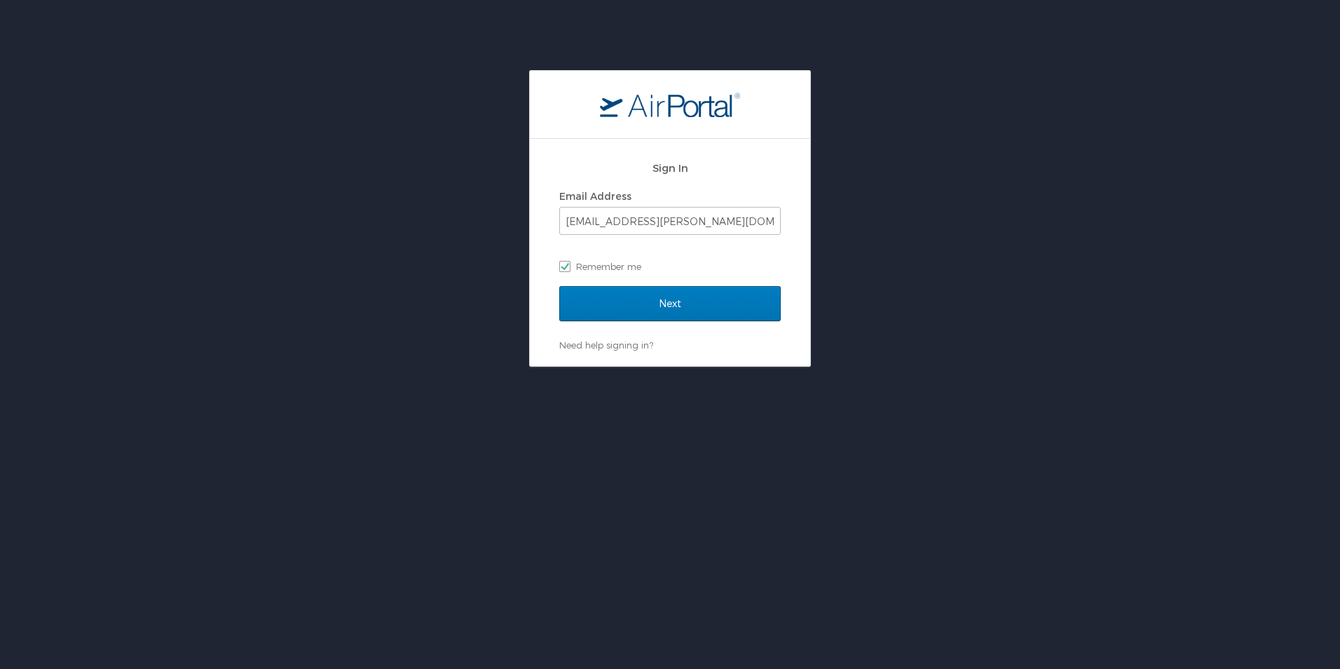  I want to click on label: Remember me, so click(670, 266).